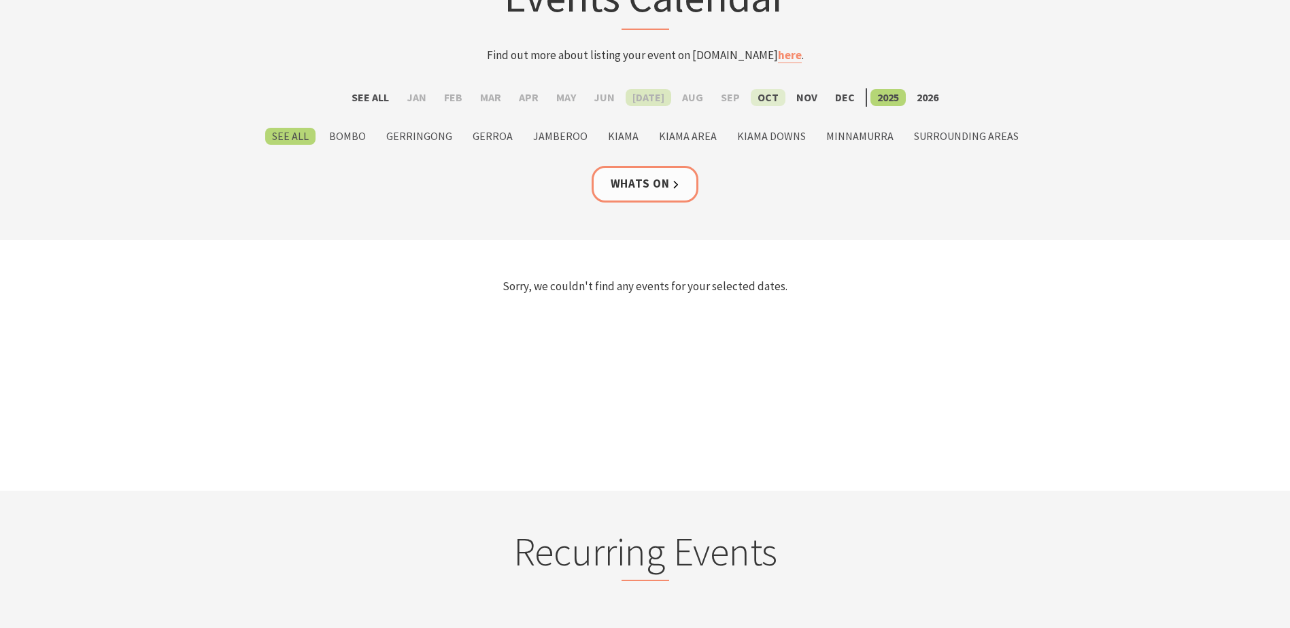  What do you see at coordinates (645, 555) in the screenshot?
I see `h2: Recurring Events` at bounding box center [645, 555].